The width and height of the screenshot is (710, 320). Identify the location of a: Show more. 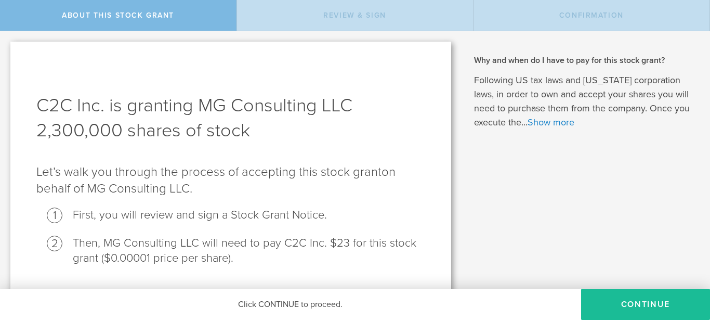
(551, 122).